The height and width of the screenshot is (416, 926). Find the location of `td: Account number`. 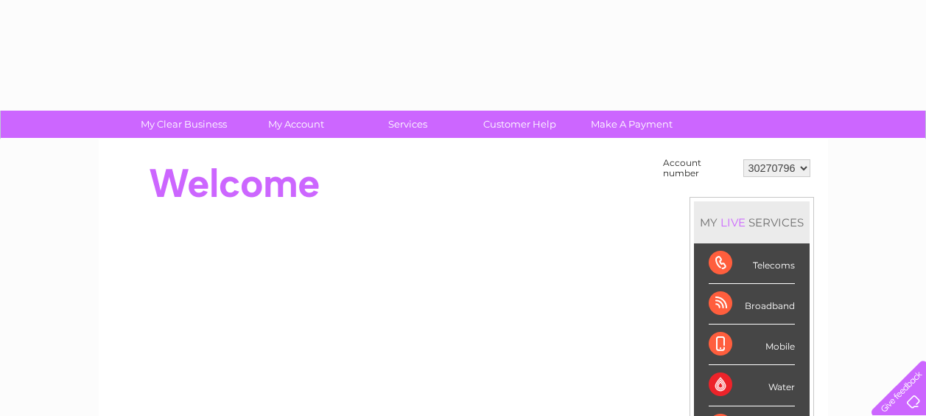

td: Account number is located at coordinates (699, 168).